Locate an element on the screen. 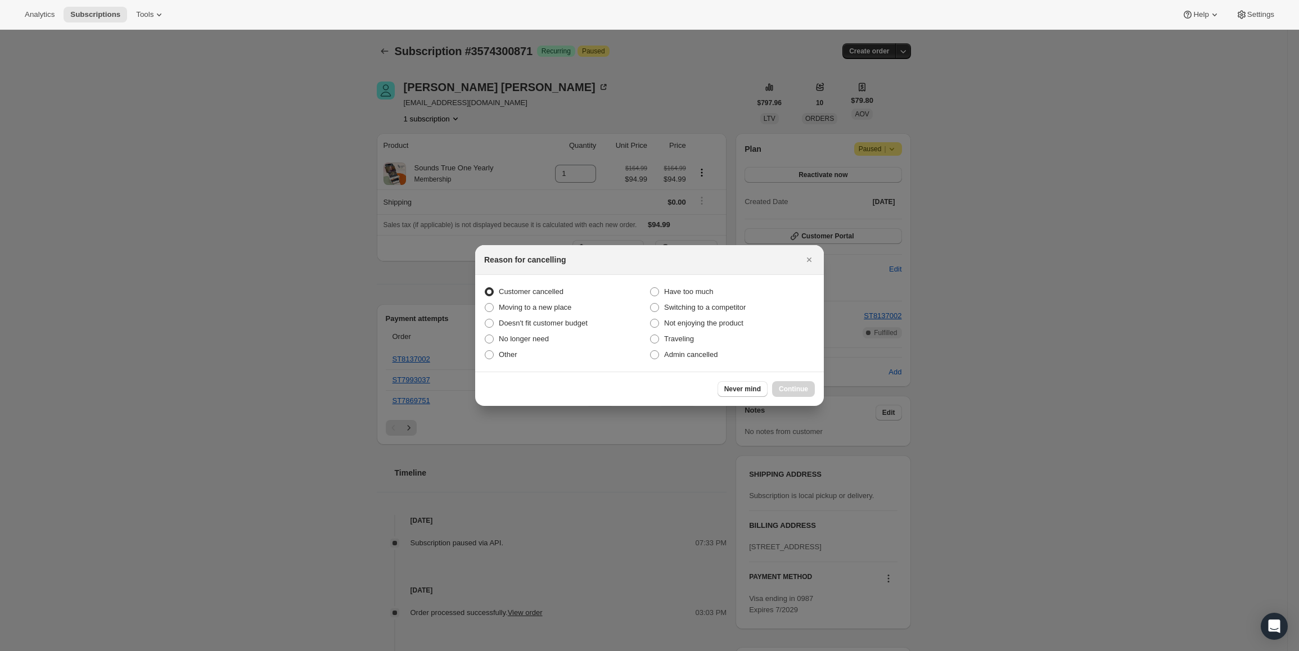 The image size is (1299, 651). span: Settings is located at coordinates (1260, 15).